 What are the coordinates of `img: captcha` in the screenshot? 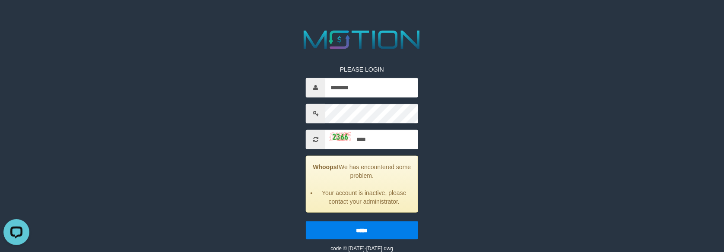 It's located at (340, 137).